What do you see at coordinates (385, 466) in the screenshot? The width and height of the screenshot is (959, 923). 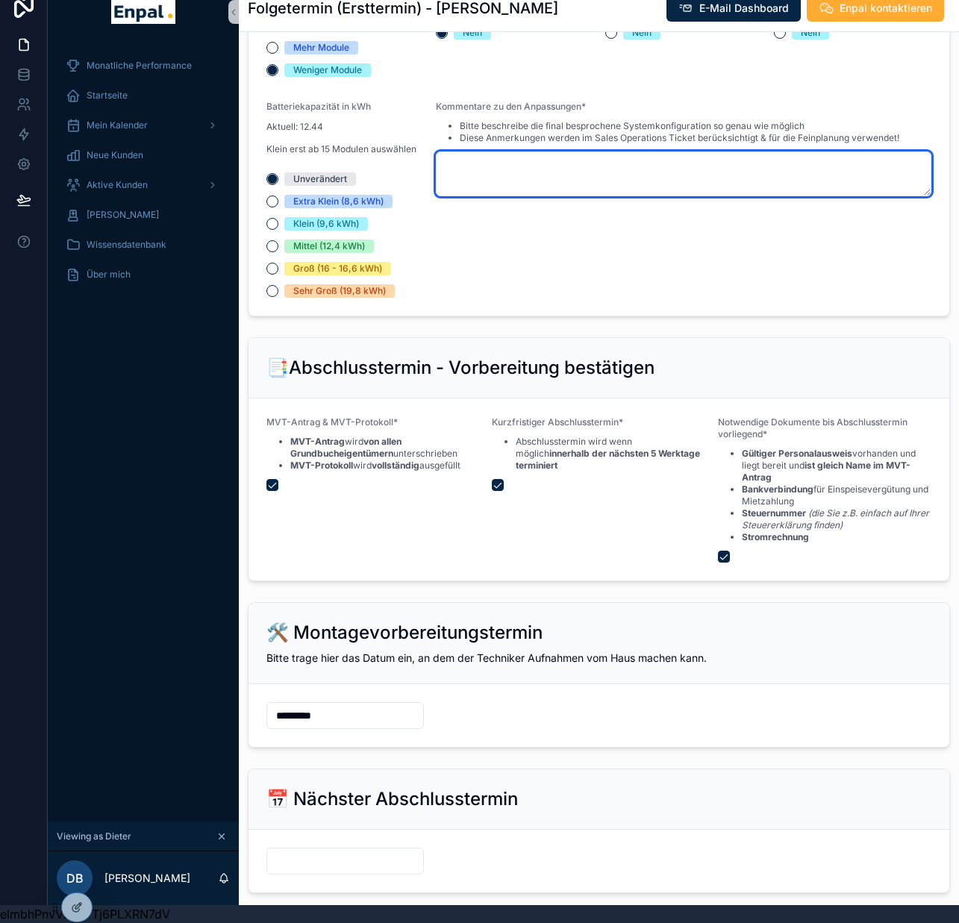 I see `li: wird ausgefüllt` at bounding box center [385, 466].